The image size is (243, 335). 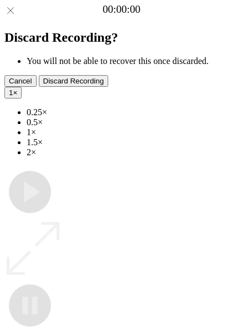 What do you see at coordinates (122, 37) in the screenshot?
I see `h2: Discard Recording?` at bounding box center [122, 37].